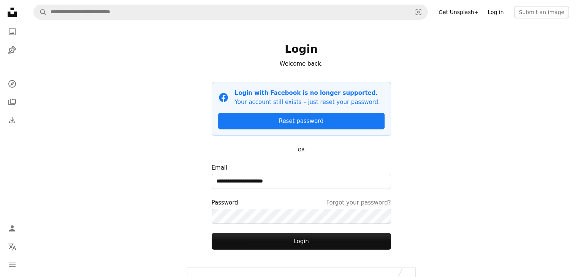 The image size is (578, 277). I want to click on a: Collections, so click(12, 102).